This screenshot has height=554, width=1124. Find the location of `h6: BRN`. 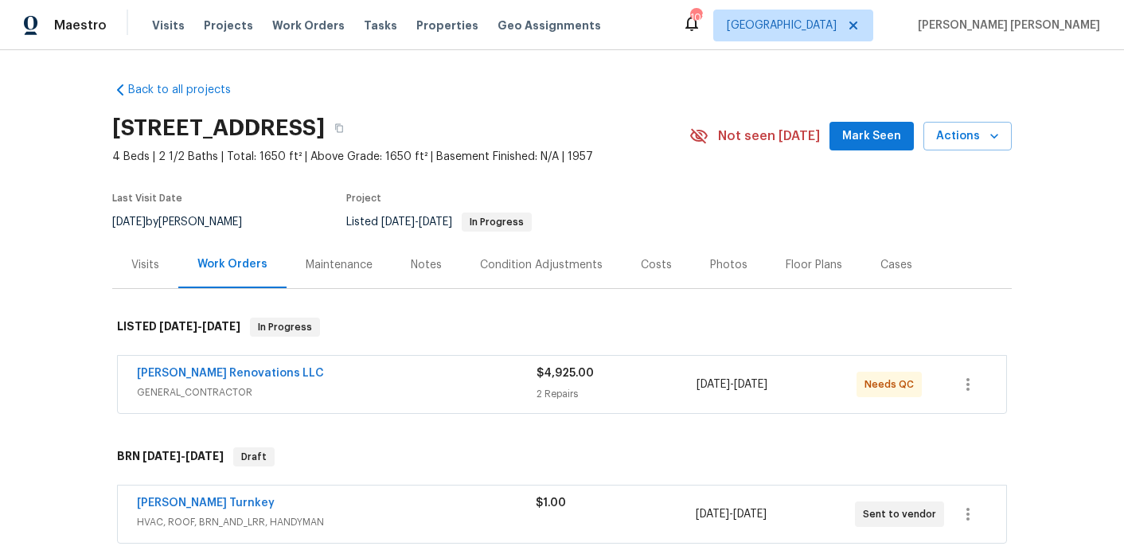

h6: BRN is located at coordinates (170, 457).